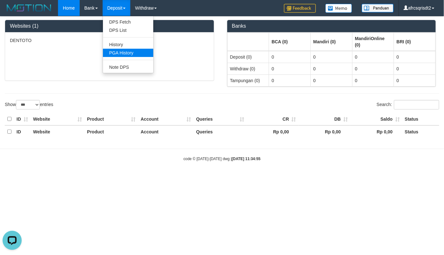 This screenshot has width=444, height=255. I want to click on td: Deposit (0), so click(248, 57).